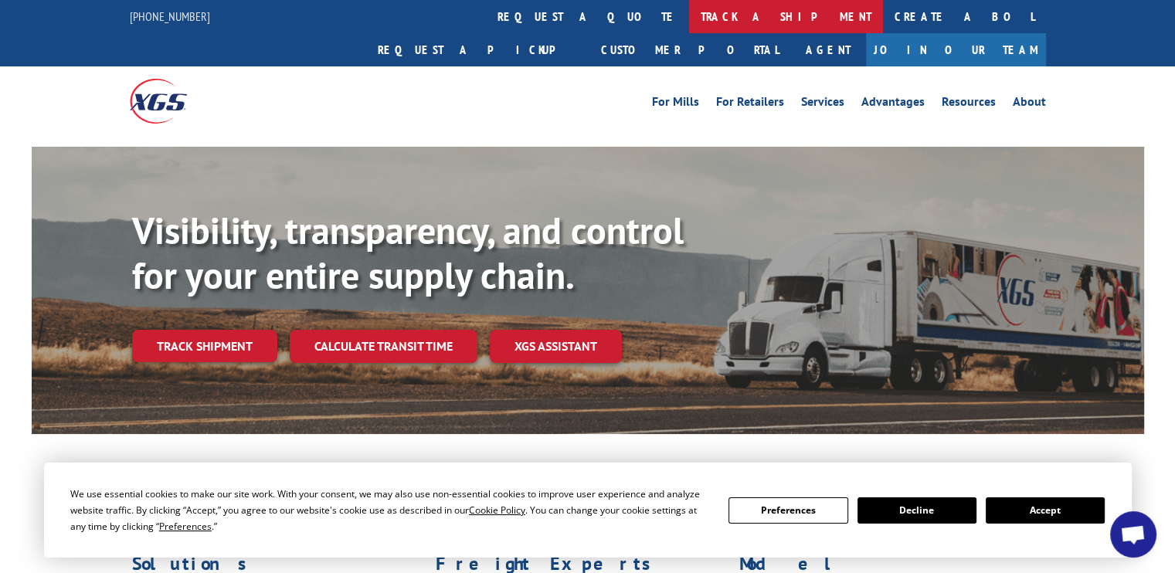 The height and width of the screenshot is (573, 1175). Describe the element at coordinates (383, 346) in the screenshot. I see `a: Calculate transit time` at that location.